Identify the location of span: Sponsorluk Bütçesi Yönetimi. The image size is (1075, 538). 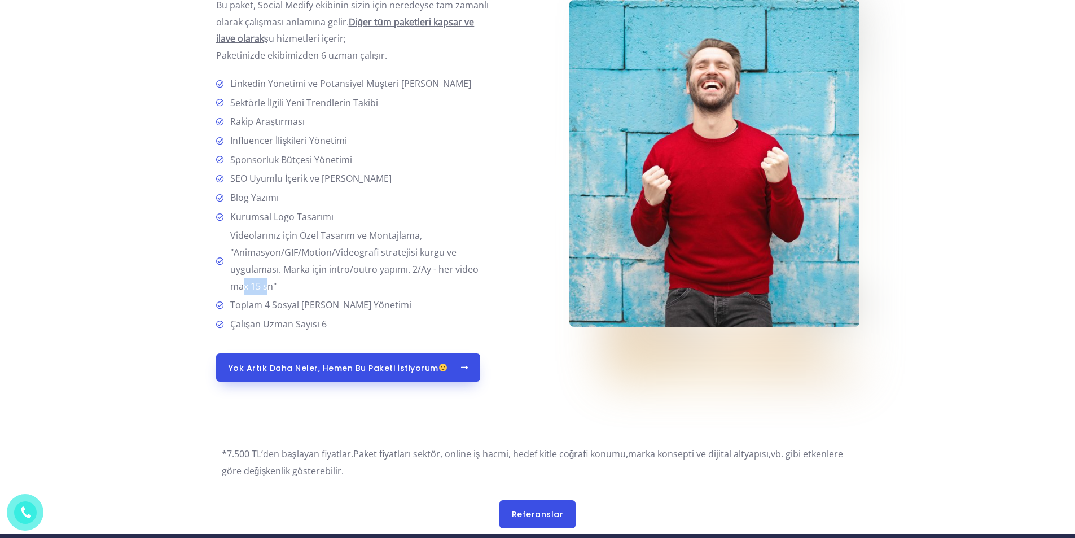
(289, 160).